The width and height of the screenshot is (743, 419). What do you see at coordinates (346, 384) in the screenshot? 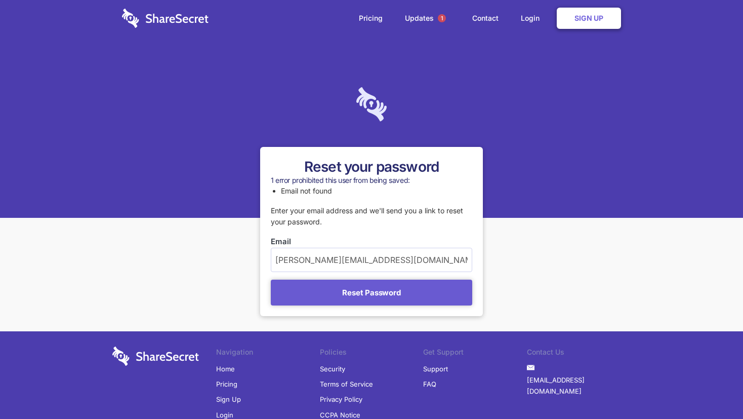
I see `a: Terms of Service` at bounding box center [346, 384].